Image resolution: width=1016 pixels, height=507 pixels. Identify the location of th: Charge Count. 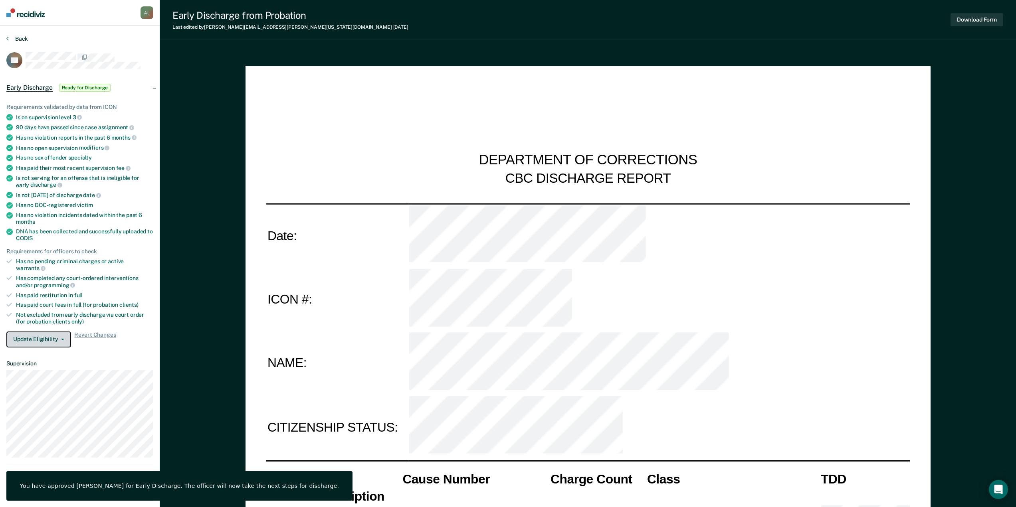
(597, 479).